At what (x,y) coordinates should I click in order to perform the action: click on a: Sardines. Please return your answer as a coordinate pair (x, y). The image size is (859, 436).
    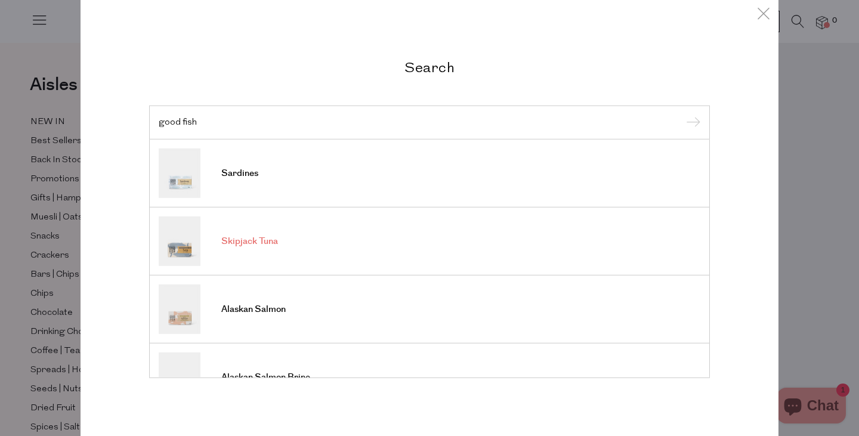
    Looking at the image, I should click on (429, 173).